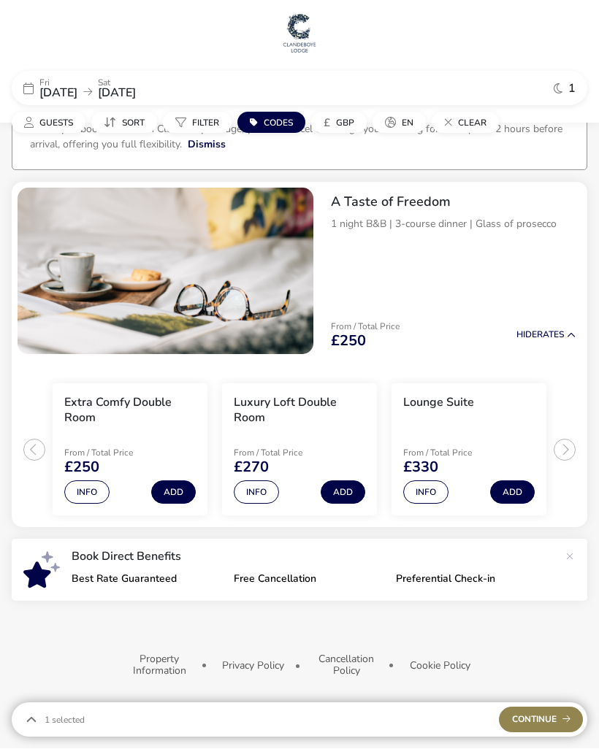  Describe the element at coordinates (271, 123) in the screenshot. I see `button: Codes` at that location.